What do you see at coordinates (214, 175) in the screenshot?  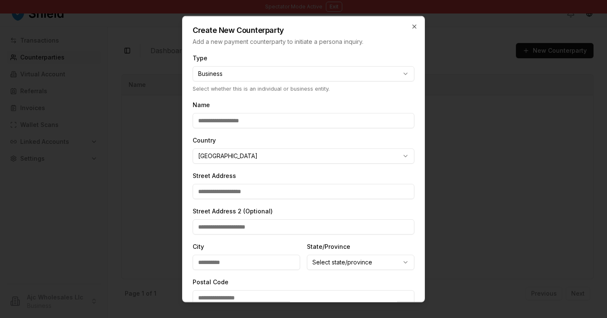 I see `label: Street Address` at bounding box center [214, 175].